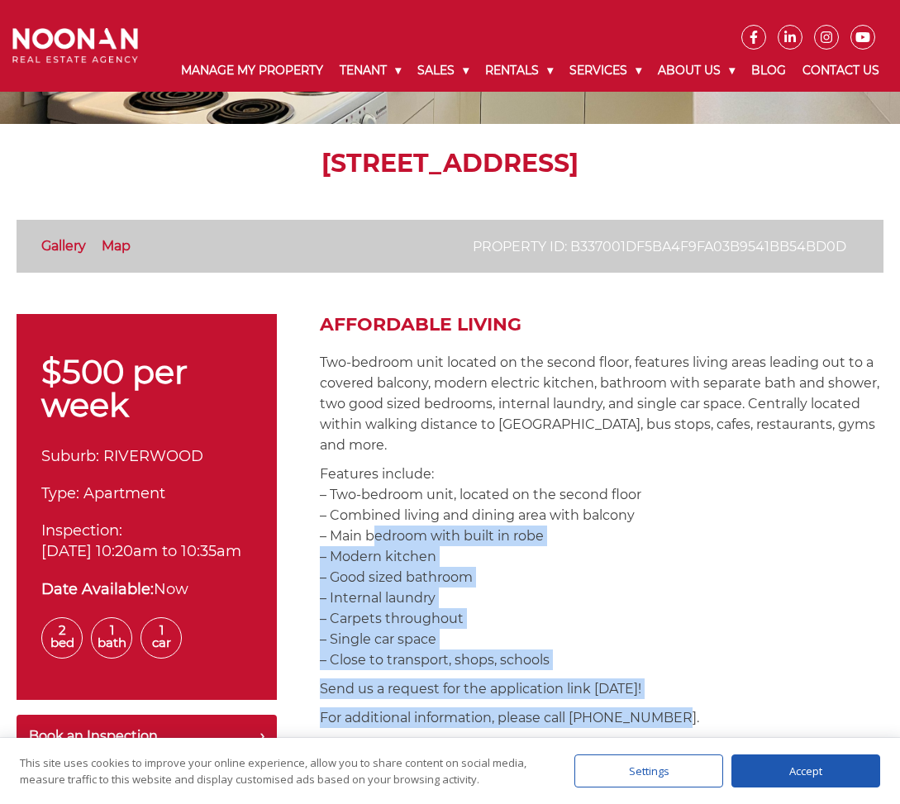 This screenshot has width=900, height=804. Describe the element at coordinates (124, 493) in the screenshot. I see `span: Apartment` at that location.